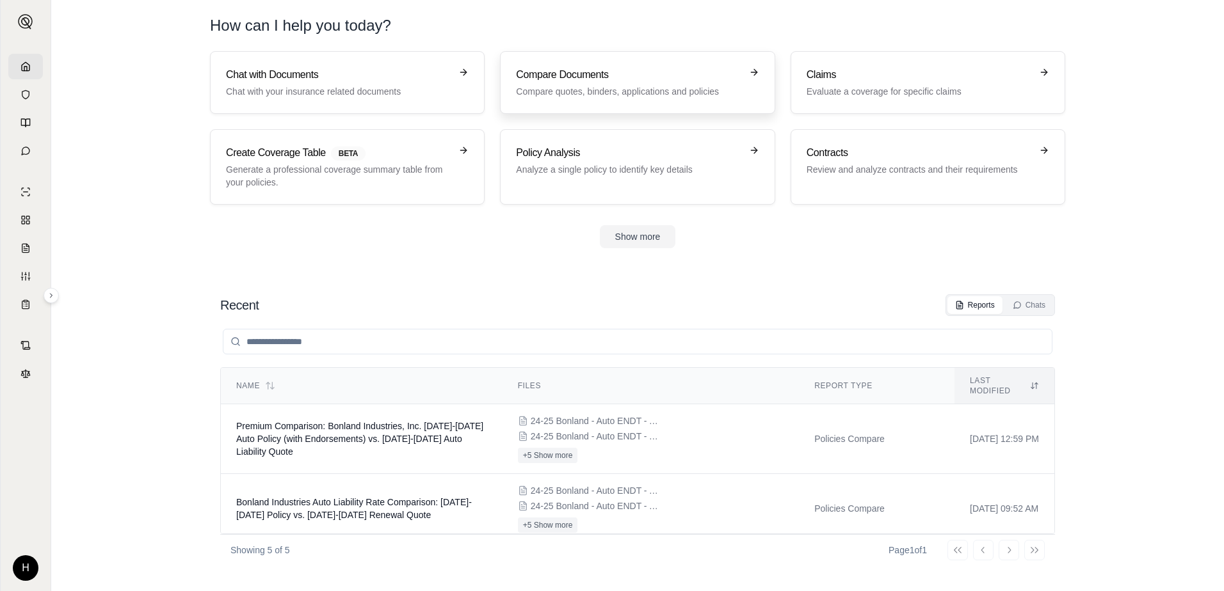 This screenshot has width=1224, height=591. Describe the element at coordinates (26, 123) in the screenshot. I see `a: Prompt Library` at that location.